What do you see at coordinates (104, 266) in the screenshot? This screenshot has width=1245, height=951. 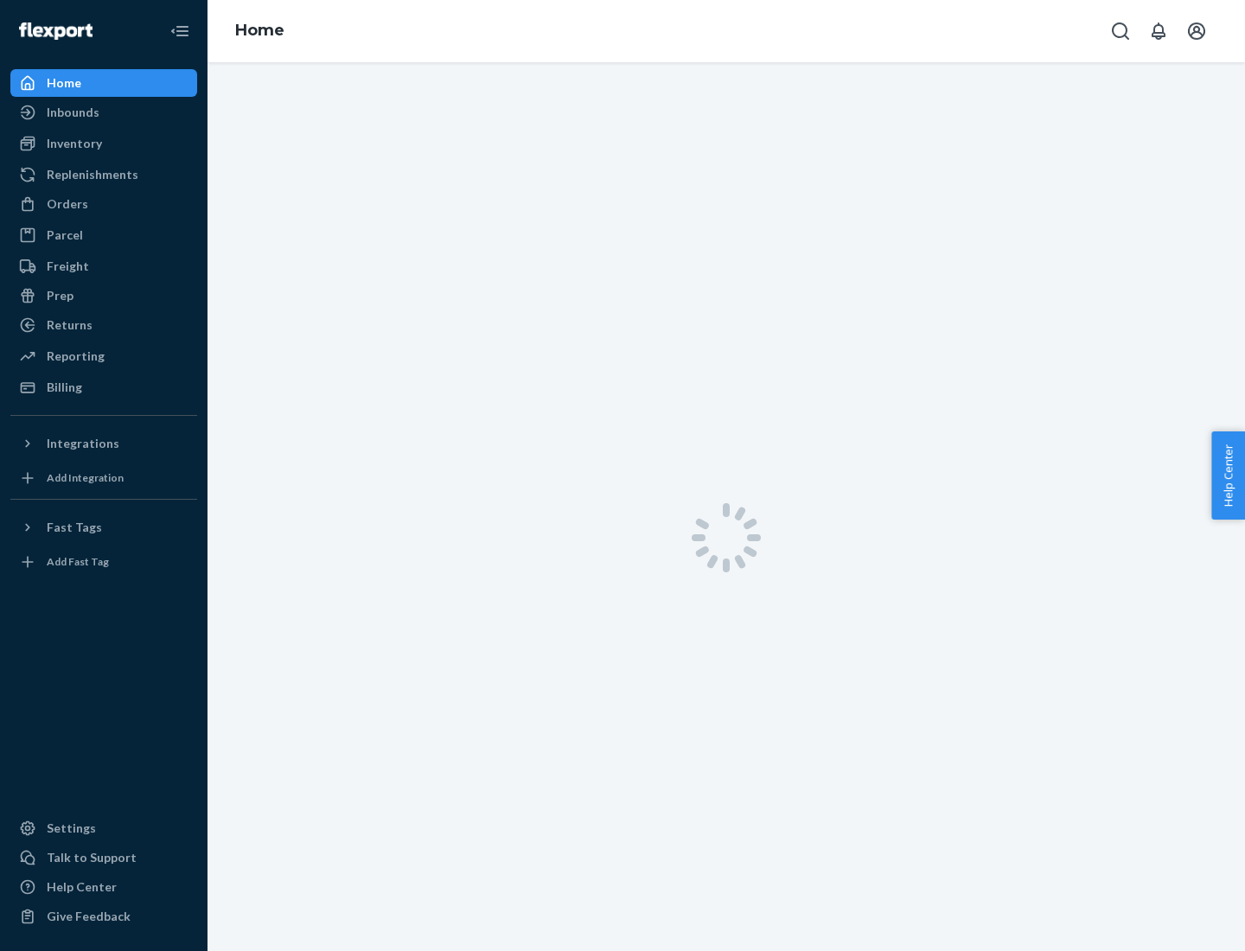 I see `a: Freight` at bounding box center [104, 266].